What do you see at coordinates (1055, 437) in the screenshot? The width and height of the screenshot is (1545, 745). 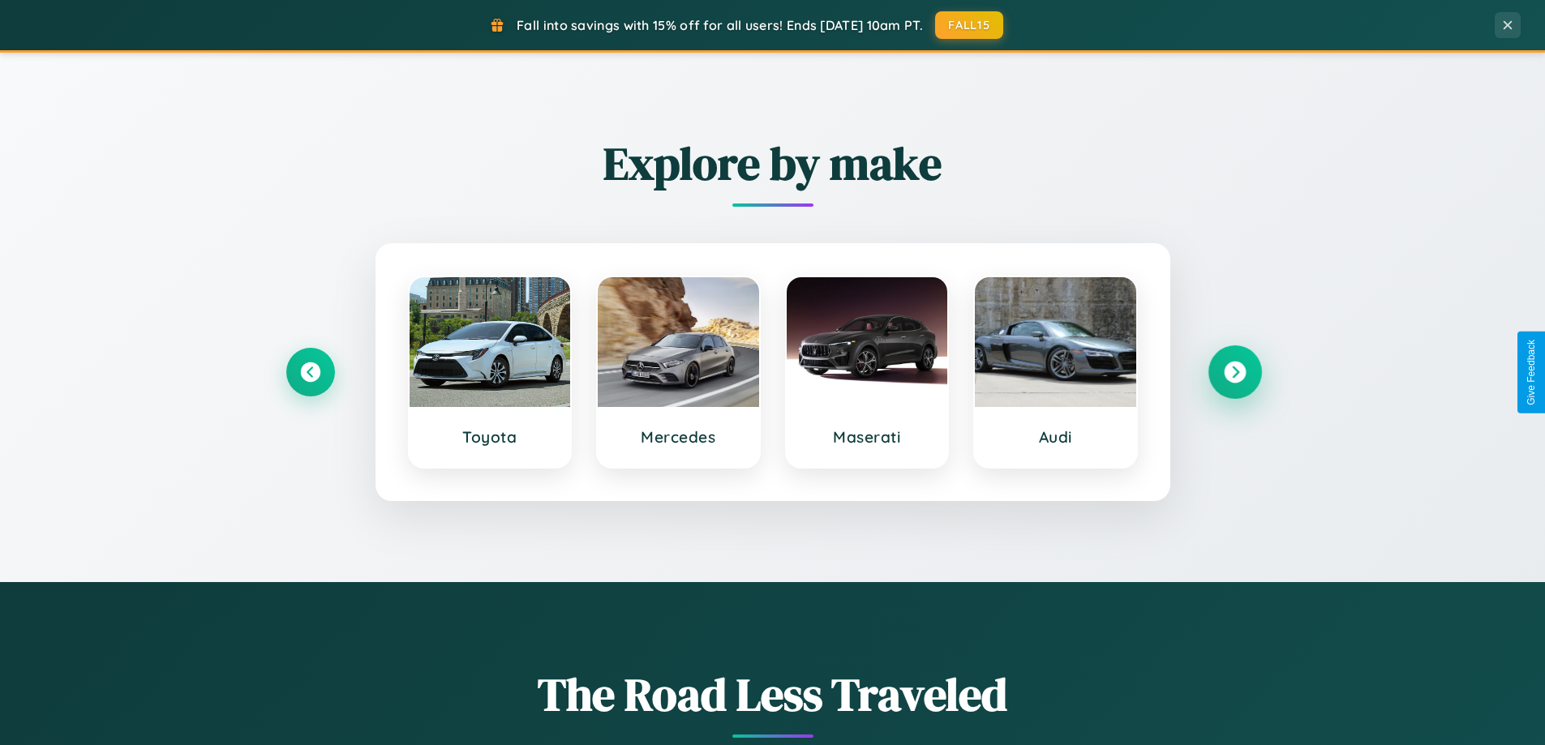 I see `h3: Audi` at bounding box center [1055, 437].